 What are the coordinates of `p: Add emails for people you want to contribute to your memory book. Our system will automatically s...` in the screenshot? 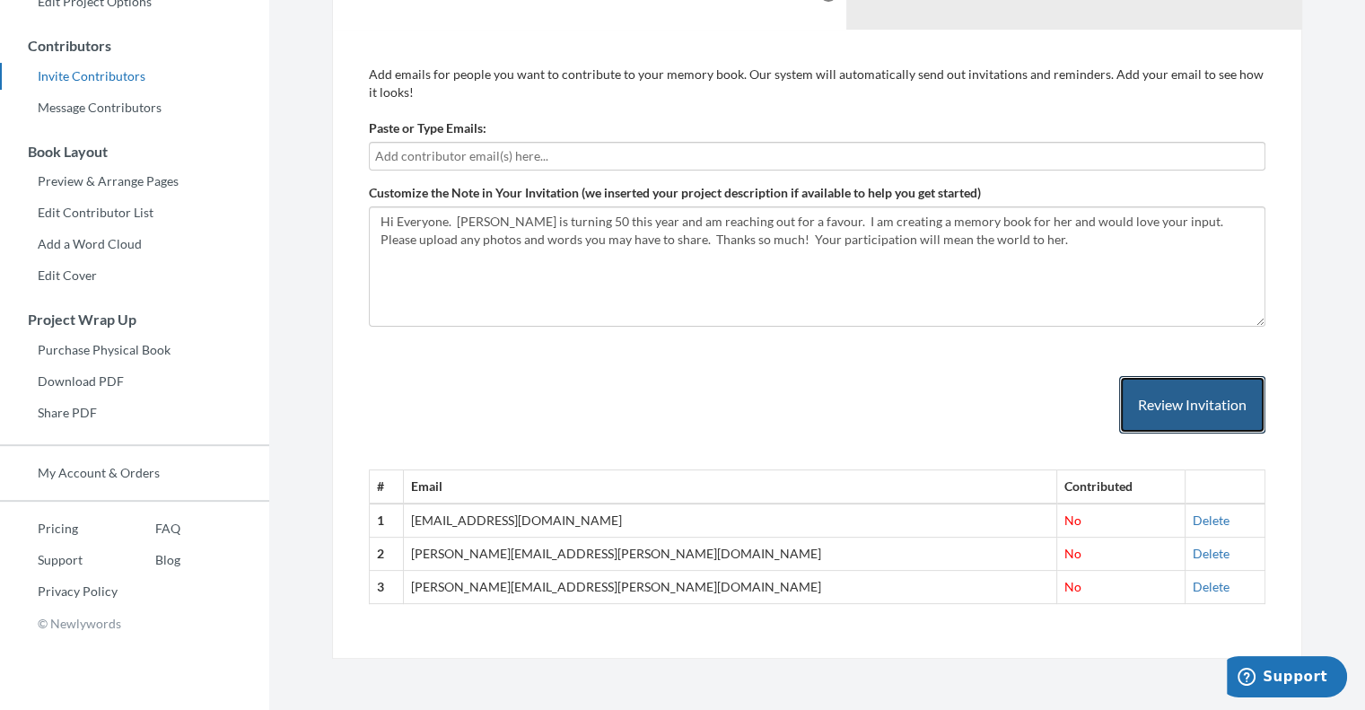 It's located at (817, 83).